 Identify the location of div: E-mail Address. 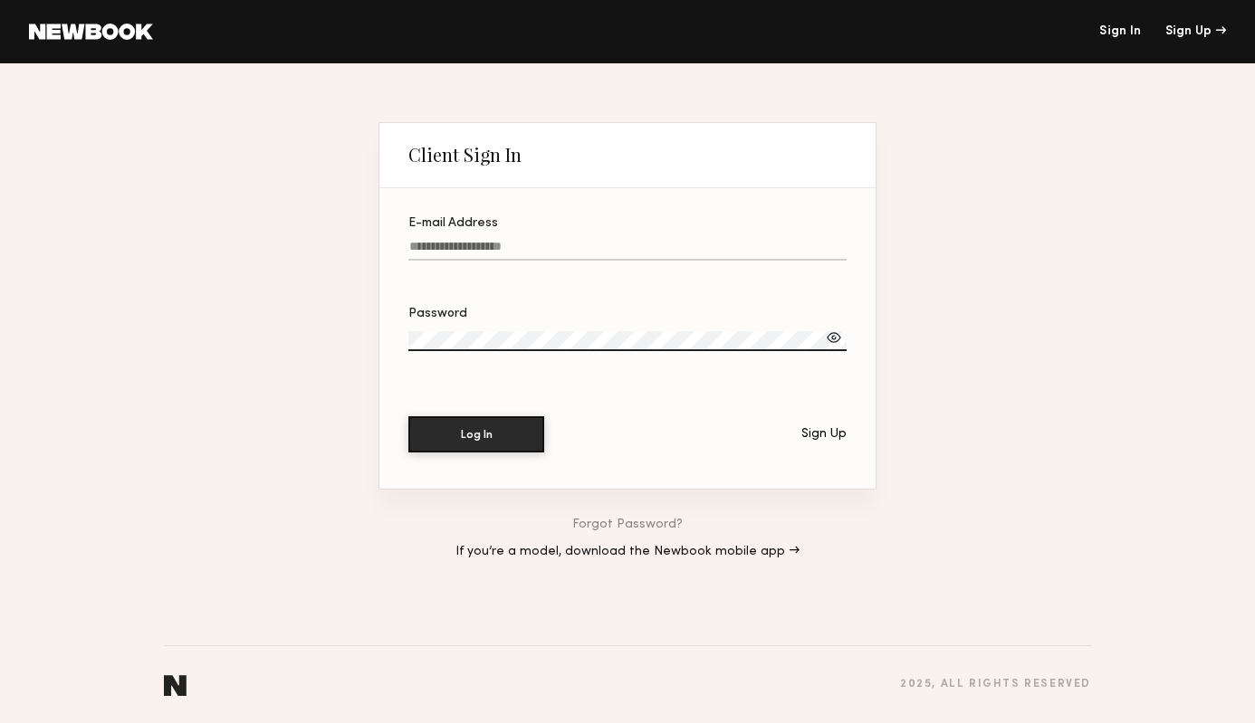
(627, 224).